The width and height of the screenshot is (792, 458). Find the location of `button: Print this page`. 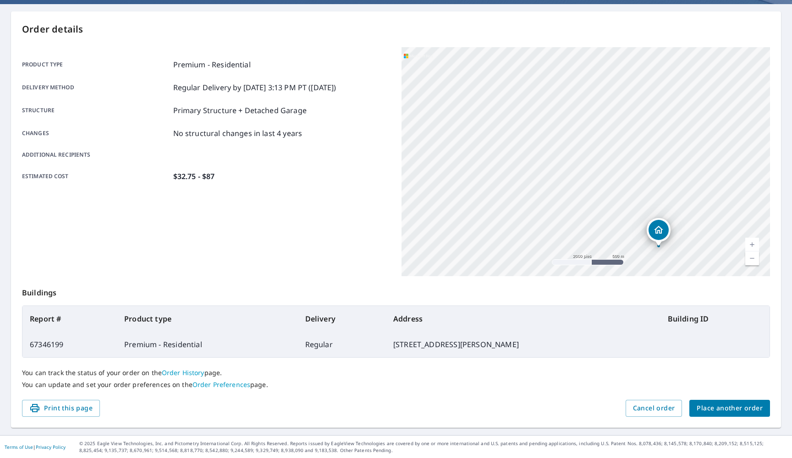

button: Print this page is located at coordinates (61, 408).